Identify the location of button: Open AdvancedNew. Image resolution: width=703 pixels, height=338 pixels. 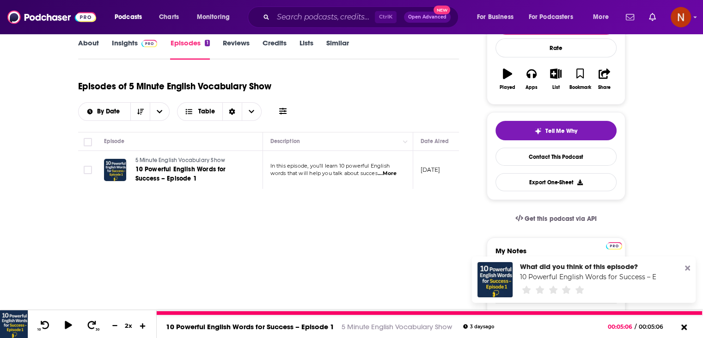
(427, 17).